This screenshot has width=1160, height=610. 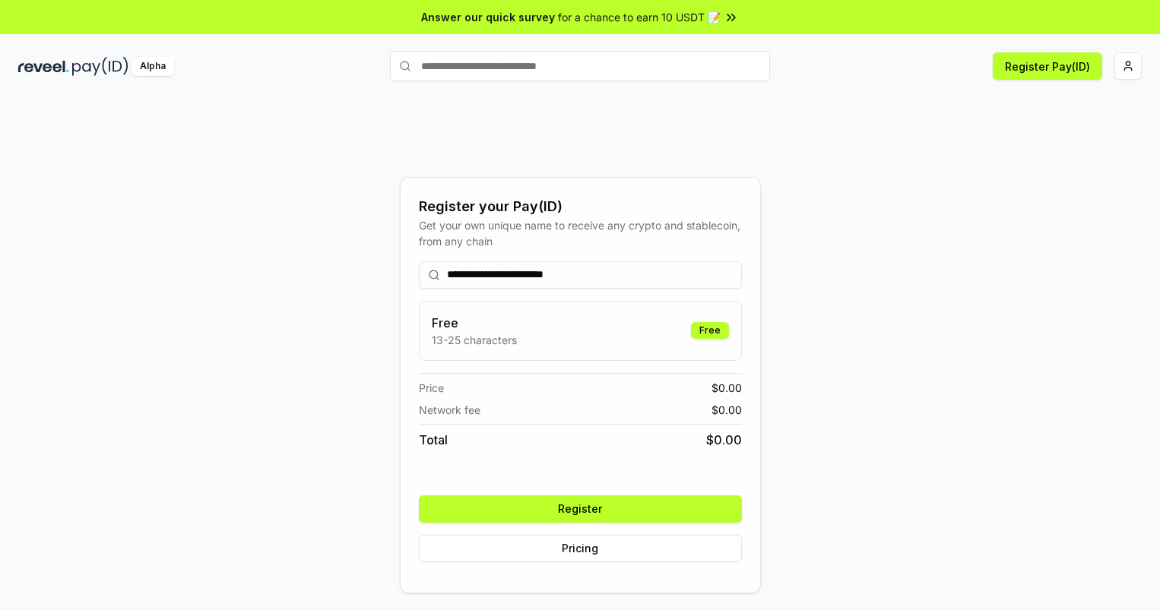 What do you see at coordinates (580, 549) in the screenshot?
I see `button: Pricing` at bounding box center [580, 549].